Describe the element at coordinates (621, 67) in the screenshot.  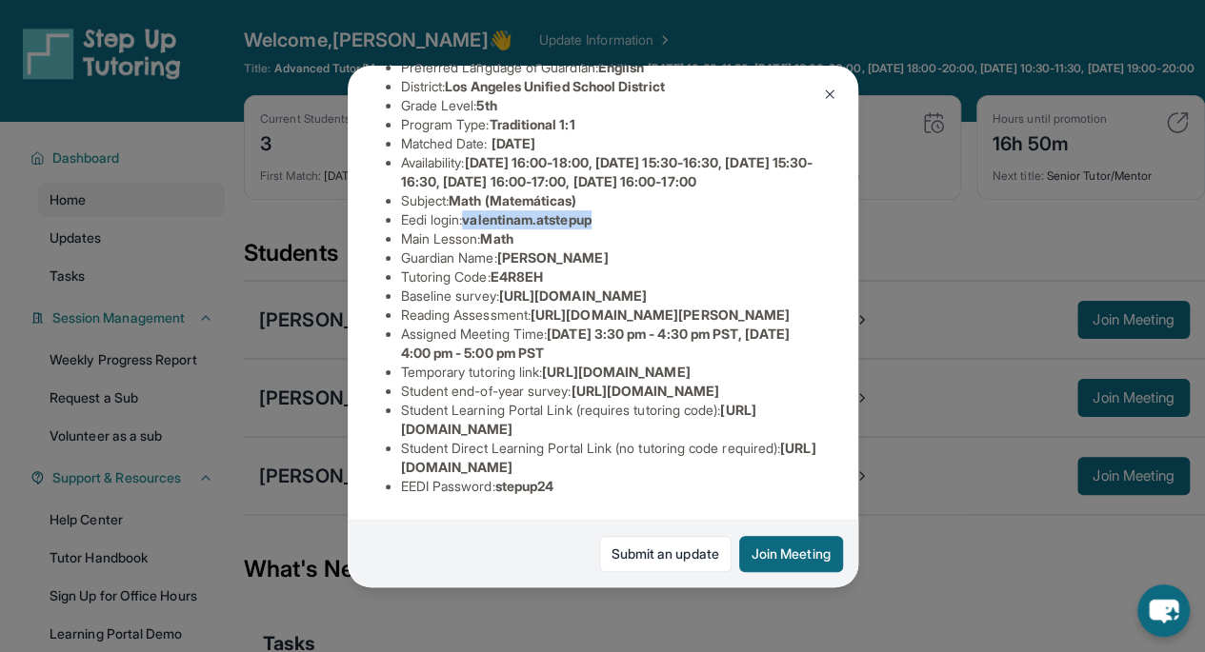
I see `span: English` at that location.